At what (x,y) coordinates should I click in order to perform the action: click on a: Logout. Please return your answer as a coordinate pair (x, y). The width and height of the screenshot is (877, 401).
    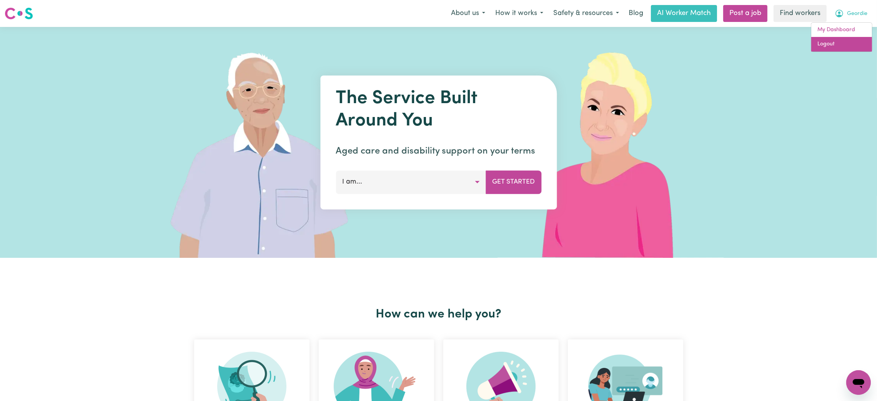
    Looking at the image, I should click on (842, 44).